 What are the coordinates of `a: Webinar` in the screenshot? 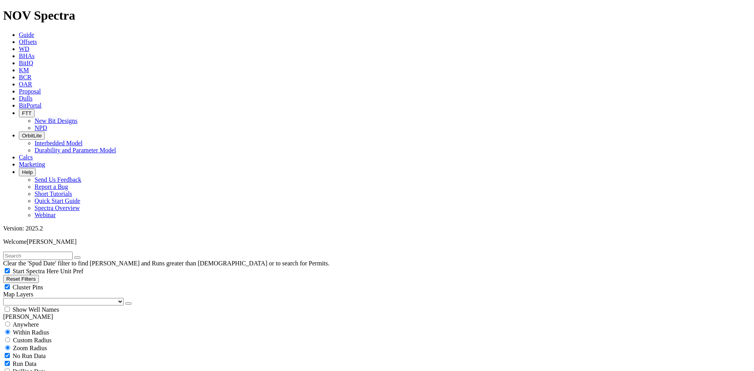 It's located at (45, 215).